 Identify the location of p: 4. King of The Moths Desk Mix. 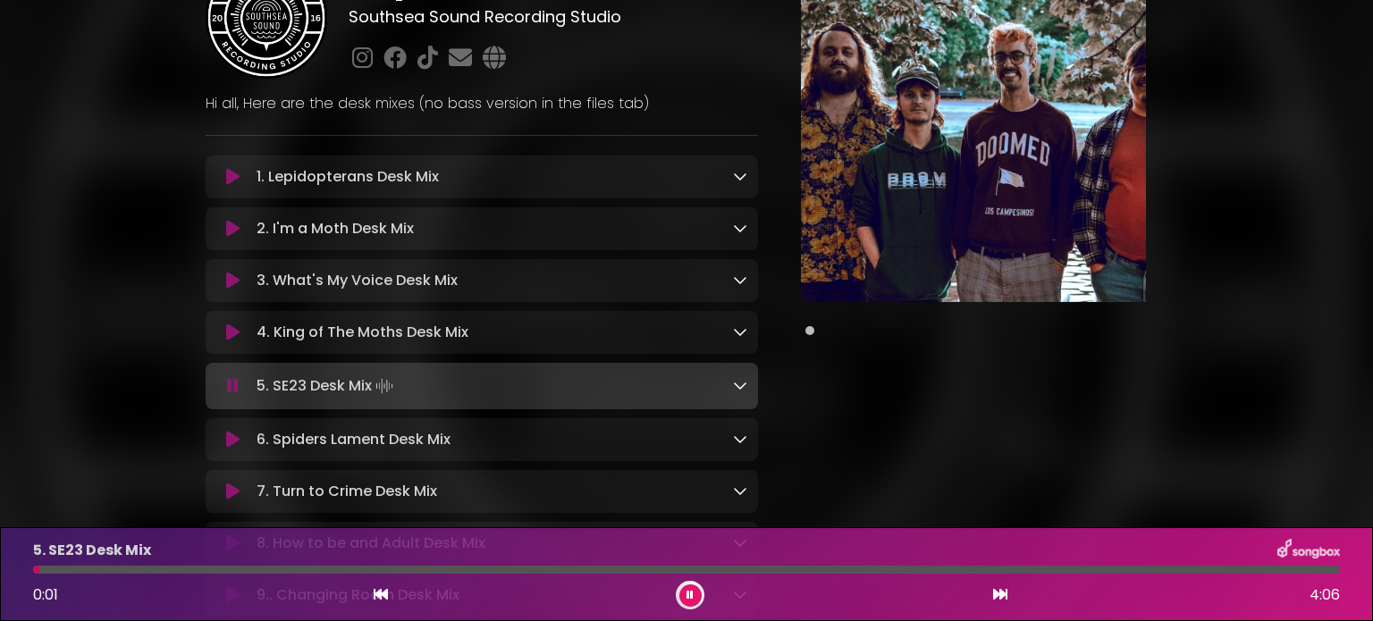
(362, 332).